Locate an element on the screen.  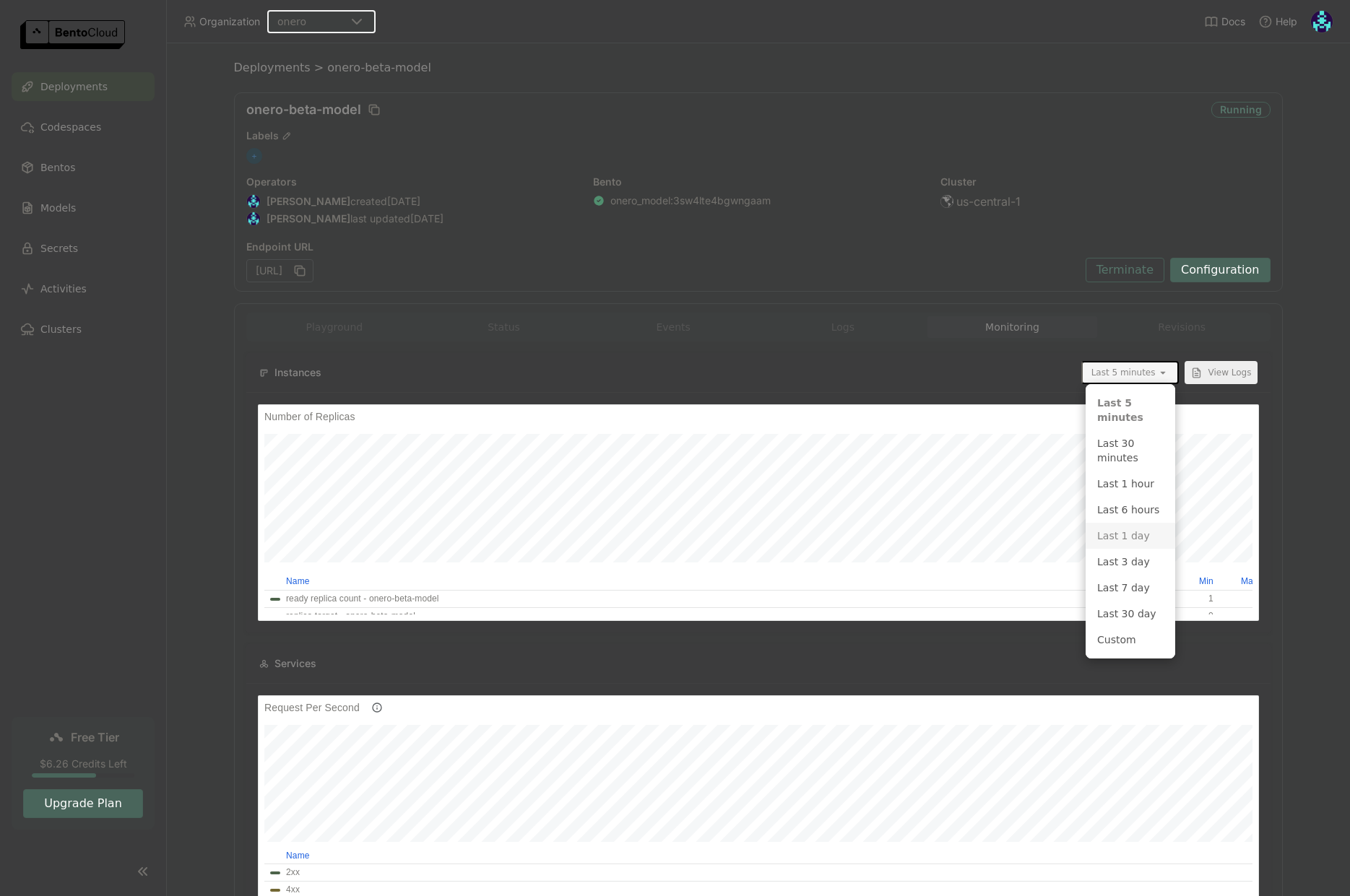
button: Total is located at coordinates (38, 212).